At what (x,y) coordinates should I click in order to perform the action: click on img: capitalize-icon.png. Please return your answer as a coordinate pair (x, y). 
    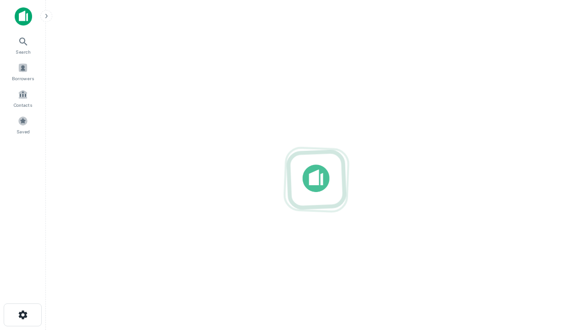
    Looking at the image, I should click on (23, 17).